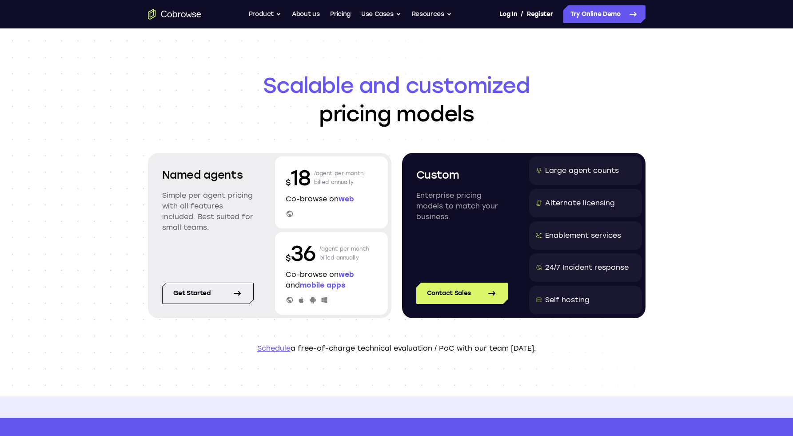 The width and height of the screenshot is (793, 436). I want to click on a: Schedule, so click(274, 348).